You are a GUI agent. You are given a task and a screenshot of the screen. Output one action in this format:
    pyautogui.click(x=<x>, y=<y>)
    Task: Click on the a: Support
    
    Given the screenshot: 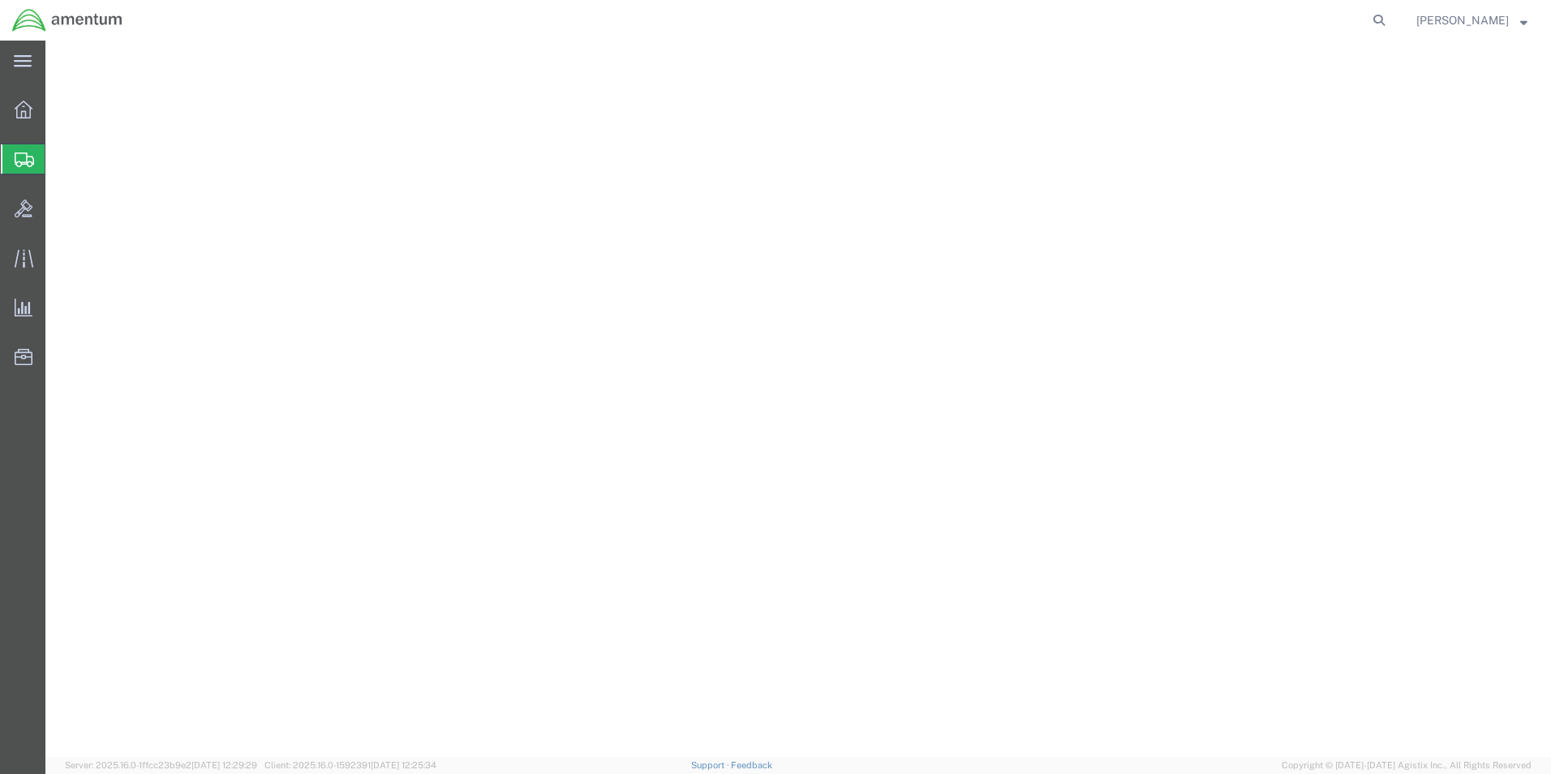 What is the action you would take?
    pyautogui.click(x=711, y=765)
    